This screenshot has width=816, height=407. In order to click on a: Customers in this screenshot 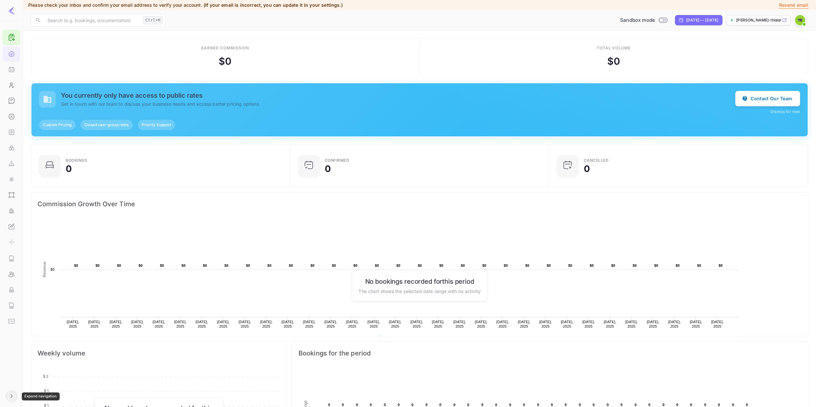, I will do `click(11, 85)`.